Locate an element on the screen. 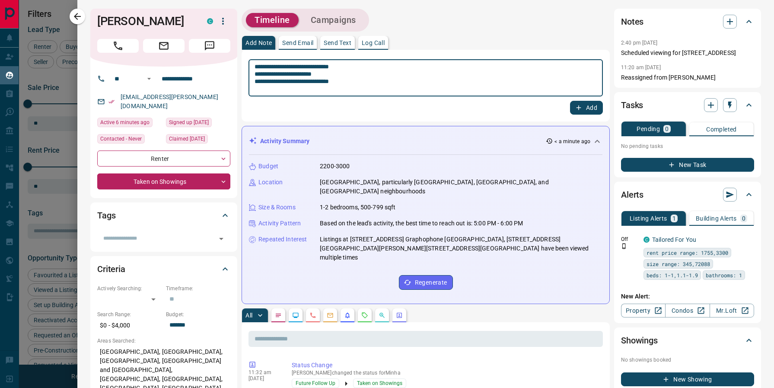  div: Tue Aug 12 2025 is located at coordinates (198, 140).